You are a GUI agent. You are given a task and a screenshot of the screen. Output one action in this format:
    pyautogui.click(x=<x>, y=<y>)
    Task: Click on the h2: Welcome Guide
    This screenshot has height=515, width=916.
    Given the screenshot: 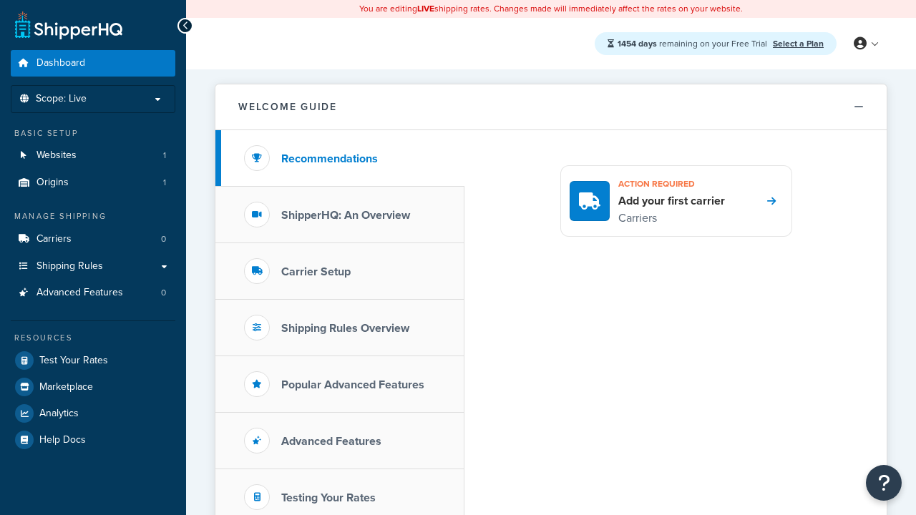 What is the action you would take?
    pyautogui.click(x=288, y=107)
    